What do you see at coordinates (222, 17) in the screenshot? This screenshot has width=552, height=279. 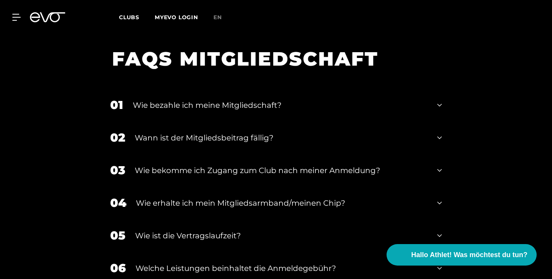 I see `a: en` at bounding box center [222, 17].